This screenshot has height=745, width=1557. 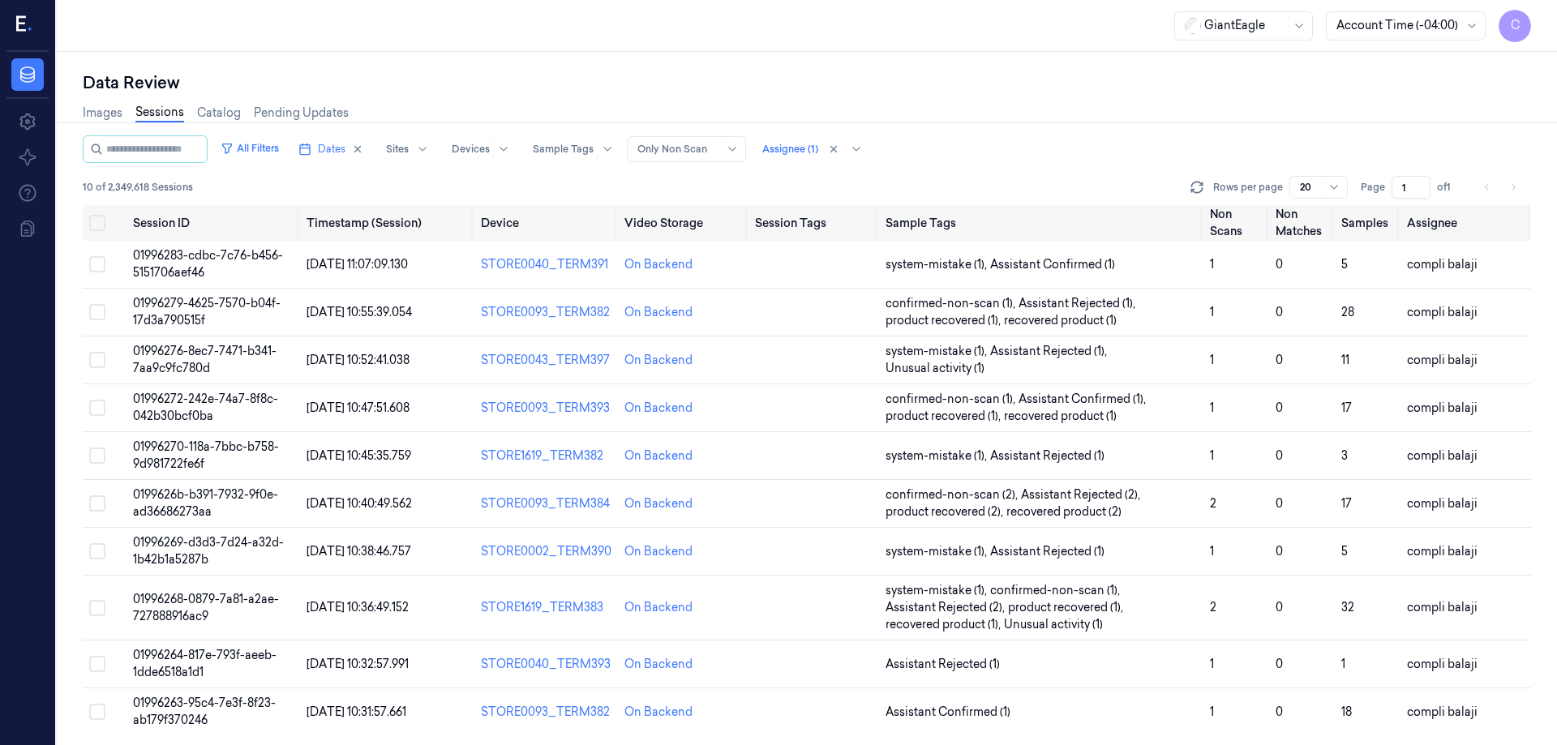 What do you see at coordinates (1450, 187) in the screenshot?
I see `span: of 1` at bounding box center [1450, 187].